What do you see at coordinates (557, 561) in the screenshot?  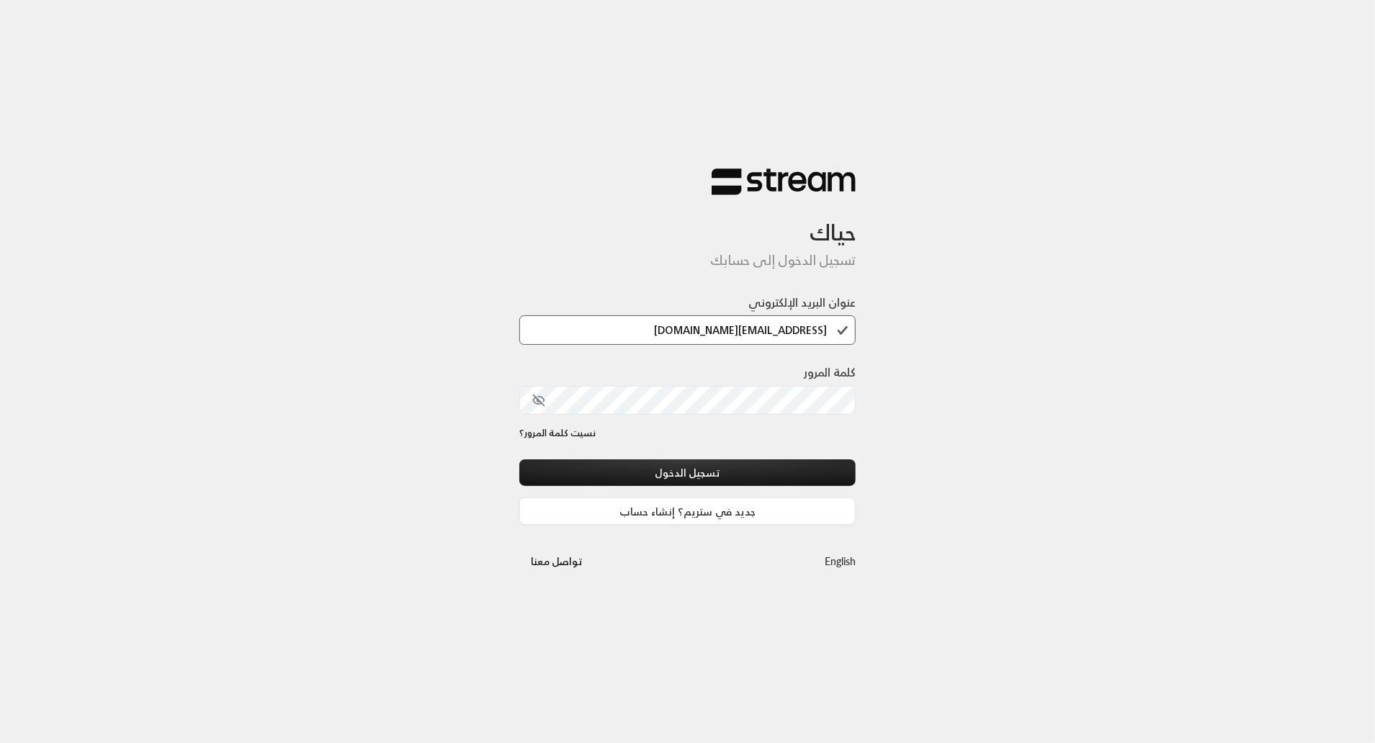 I see `button: تواصل معنا` at bounding box center [557, 561].